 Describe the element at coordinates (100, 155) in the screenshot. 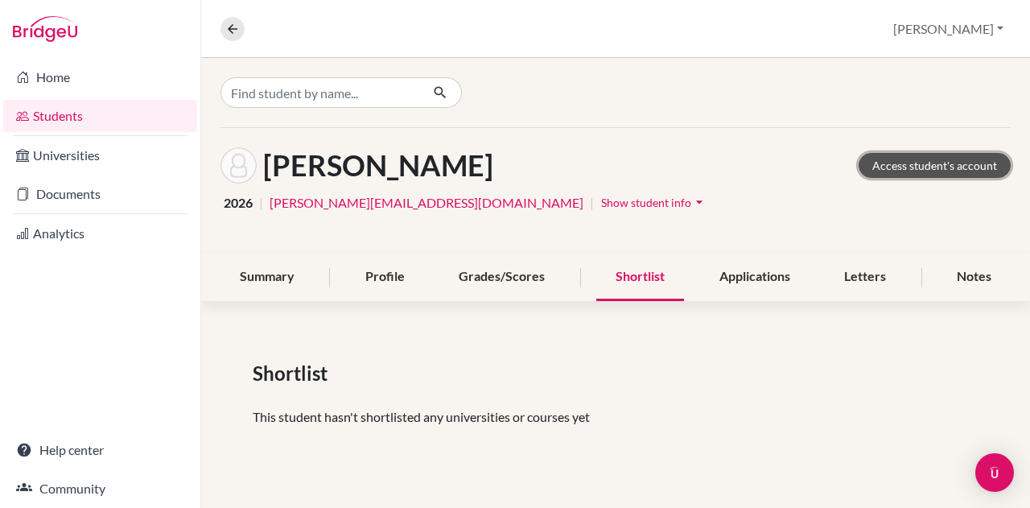

I see `a: Universities` at that location.